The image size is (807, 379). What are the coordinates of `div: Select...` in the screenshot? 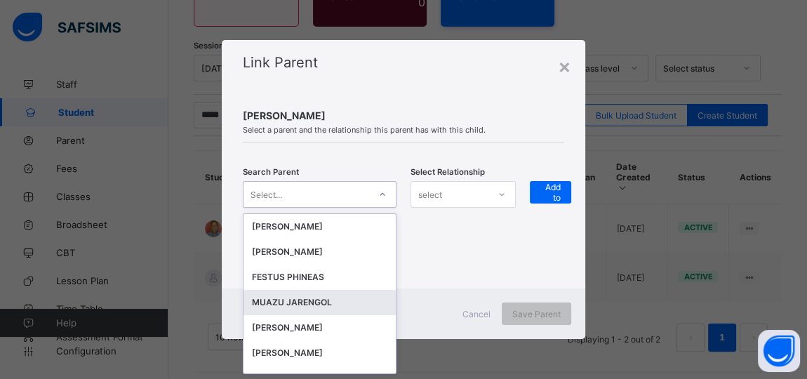 It's located at (266, 194).